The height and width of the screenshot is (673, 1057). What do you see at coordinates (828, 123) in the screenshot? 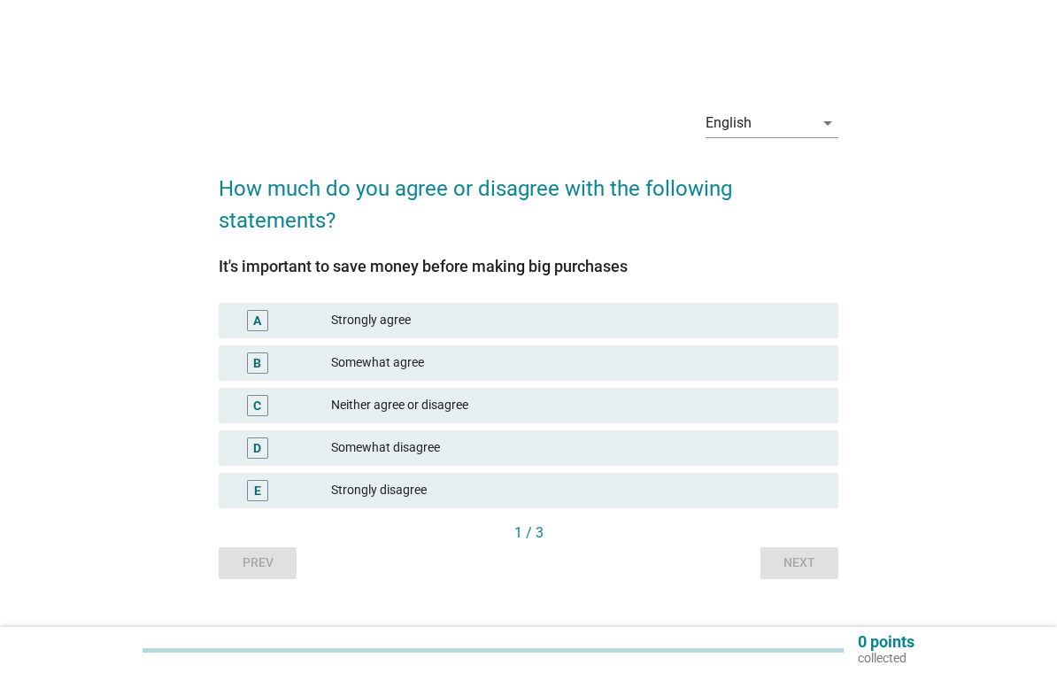
I see `i: arrow_drop_down` at bounding box center [828, 123].